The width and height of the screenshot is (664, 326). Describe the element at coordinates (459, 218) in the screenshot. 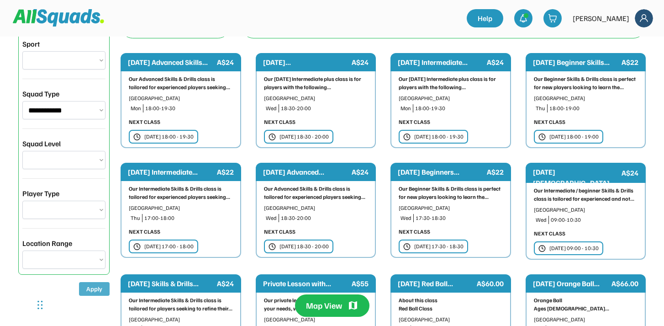

I see `div: 17:30-18:30` at that location.